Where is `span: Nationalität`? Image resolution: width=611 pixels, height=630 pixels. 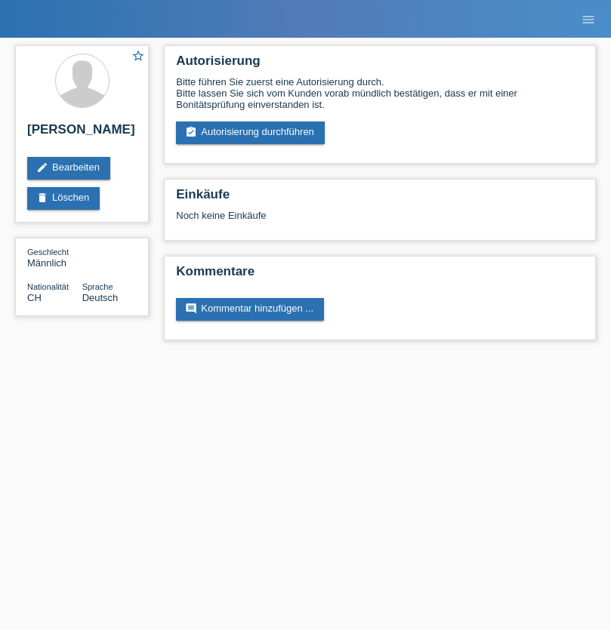 span: Nationalität is located at coordinates (48, 287).